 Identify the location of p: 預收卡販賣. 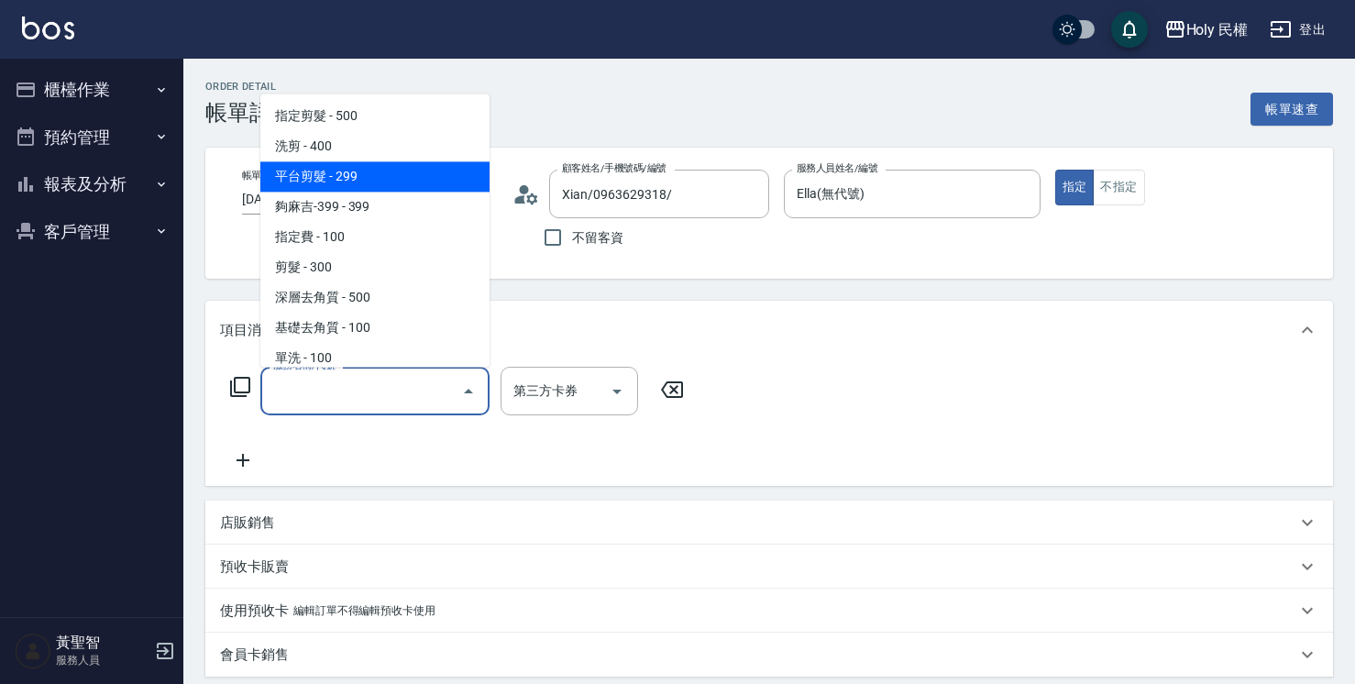
(254, 566).